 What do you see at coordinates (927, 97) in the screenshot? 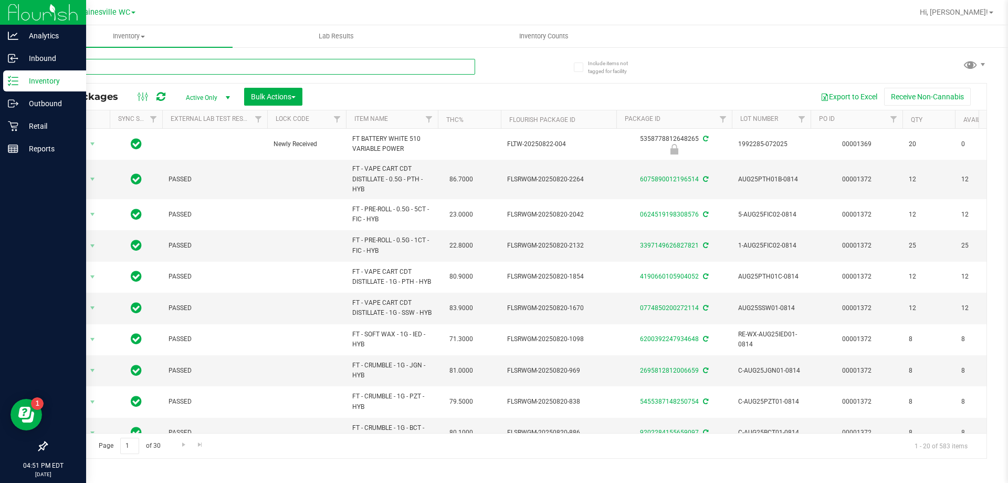
I see `button: Receive Non-Cannabis` at bounding box center [927, 97].